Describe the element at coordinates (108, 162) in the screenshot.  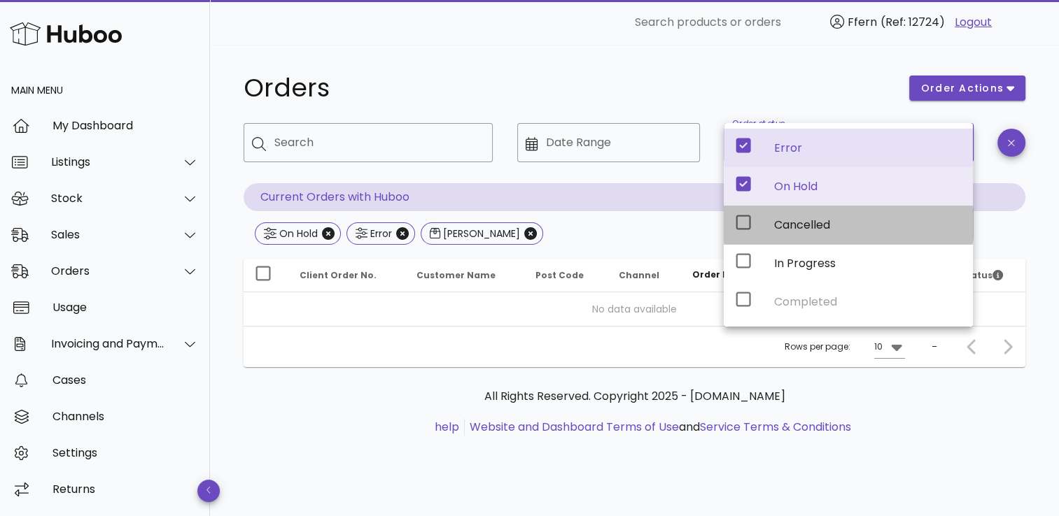
I see `div: Listings` at that location.